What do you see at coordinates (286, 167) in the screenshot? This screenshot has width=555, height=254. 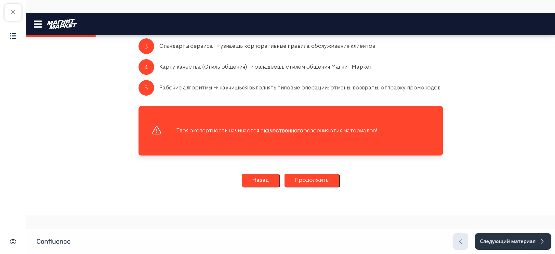 I see `button: Продолжить` at bounding box center [286, 167].